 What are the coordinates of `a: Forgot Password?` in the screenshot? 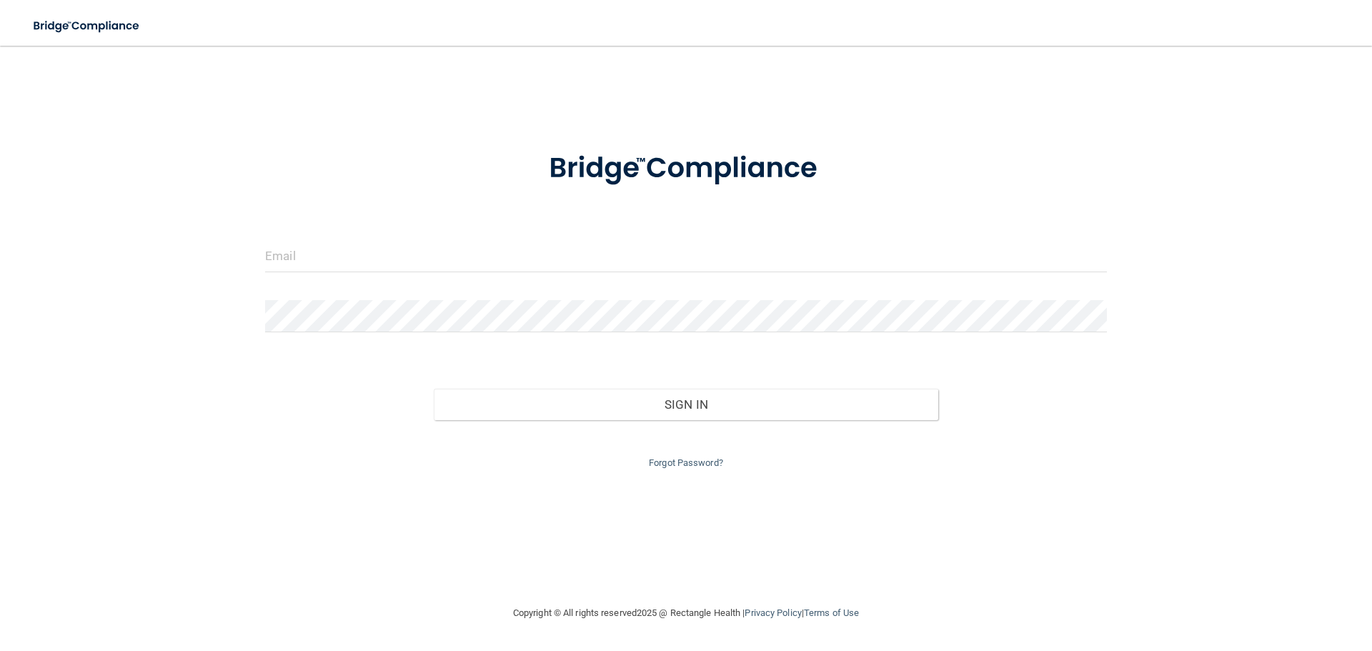 It's located at (686, 462).